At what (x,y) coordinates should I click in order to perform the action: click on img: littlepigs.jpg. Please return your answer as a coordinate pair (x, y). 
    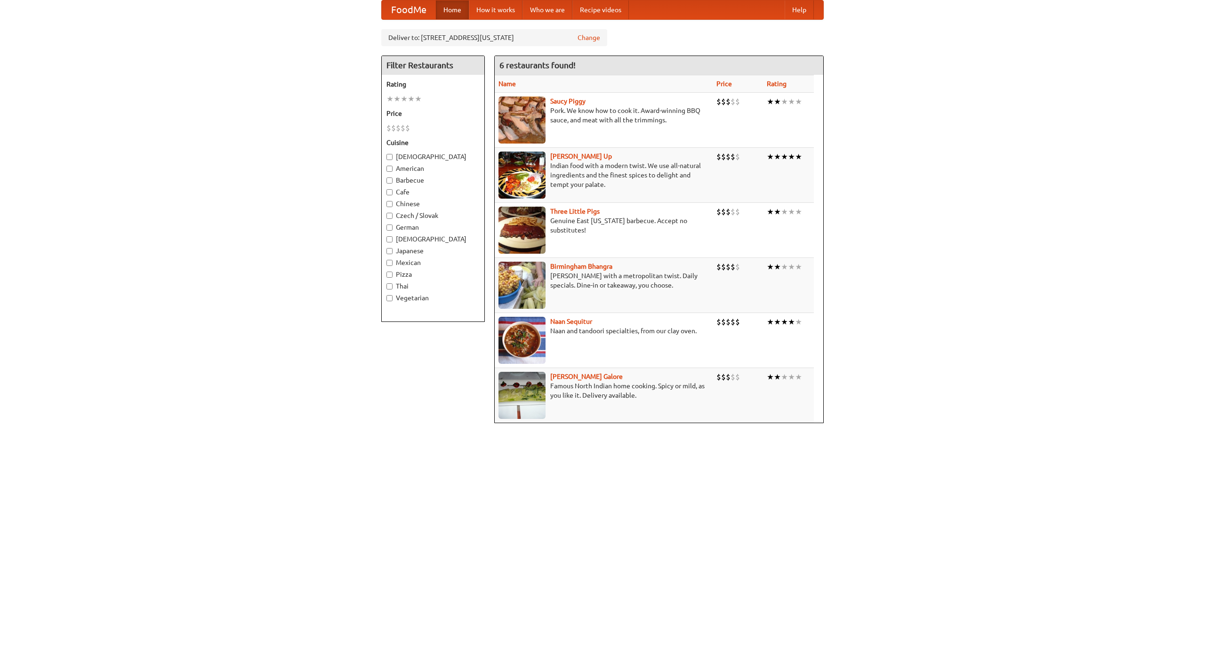
    Looking at the image, I should click on (522, 230).